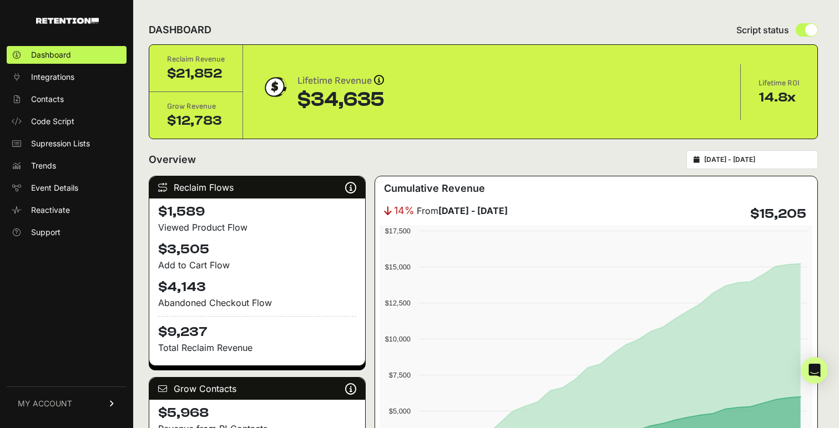 Image resolution: width=839 pixels, height=428 pixels. Describe the element at coordinates (404, 211) in the screenshot. I see `span: 14%` at that location.